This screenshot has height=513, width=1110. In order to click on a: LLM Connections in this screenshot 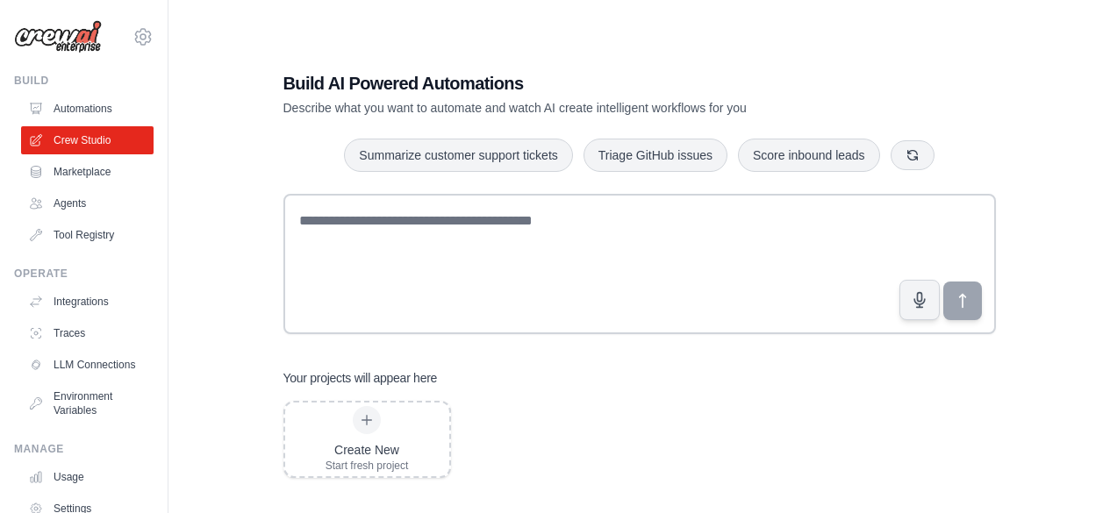, I will do `click(87, 365)`.